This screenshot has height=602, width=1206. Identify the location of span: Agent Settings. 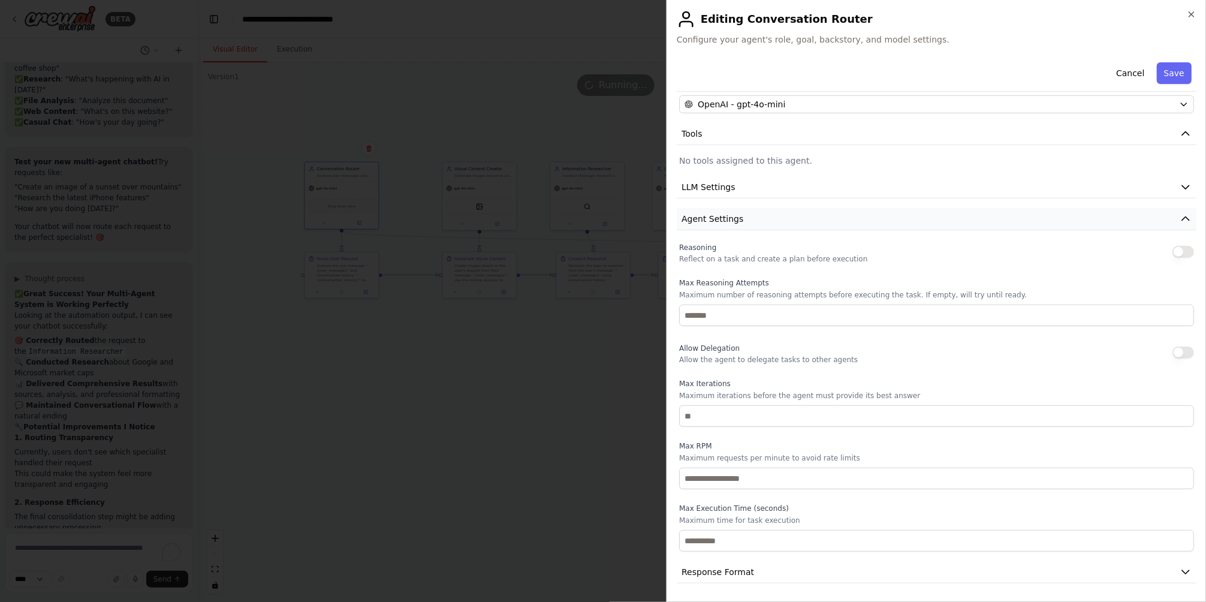
(712, 219).